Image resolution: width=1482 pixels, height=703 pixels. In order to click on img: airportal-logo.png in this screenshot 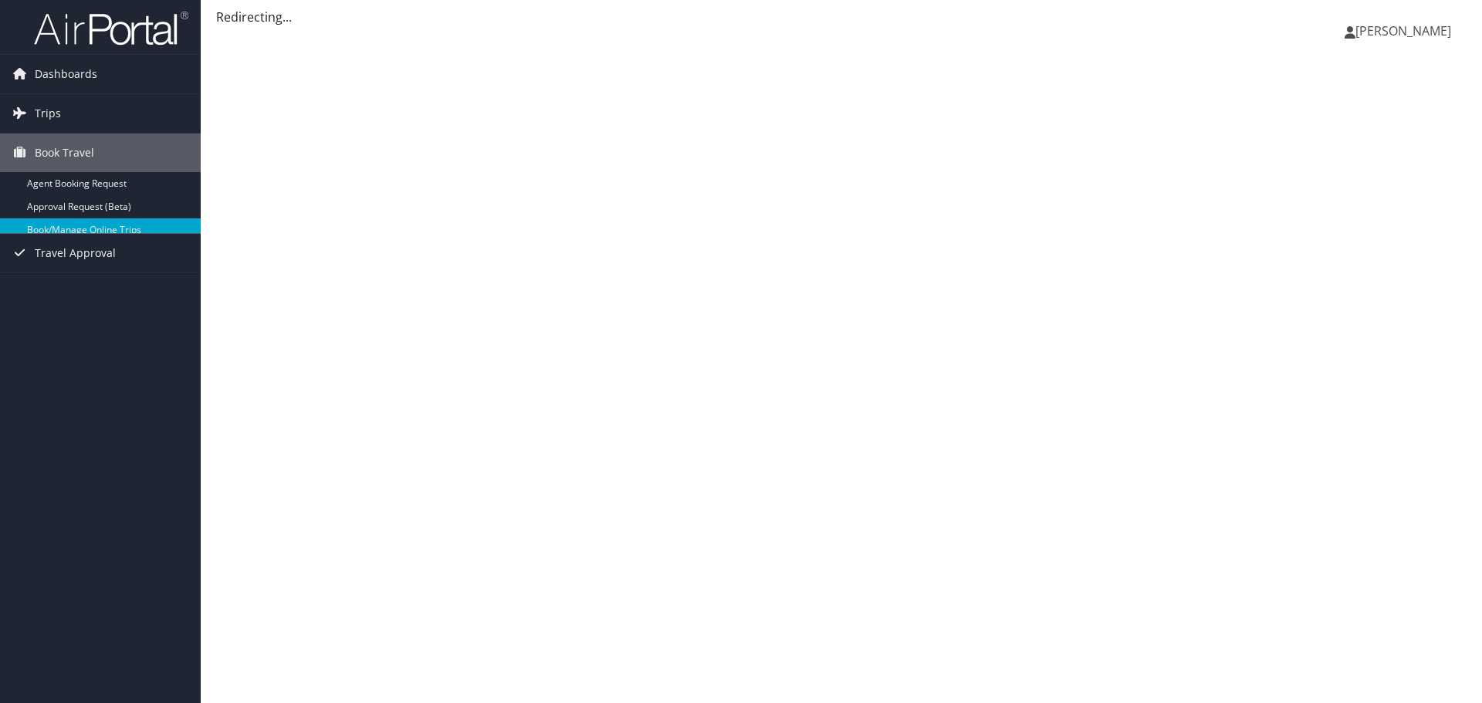, I will do `click(111, 28)`.